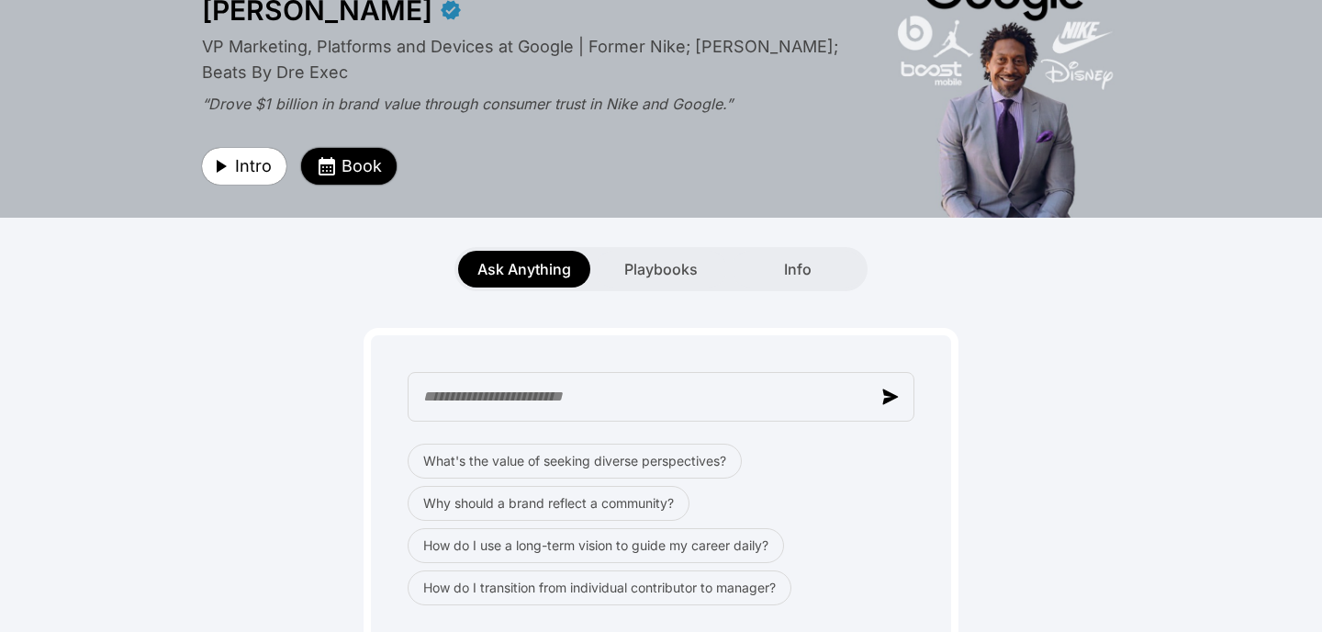 This screenshot has height=632, width=1322. What do you see at coordinates (661, 269) in the screenshot?
I see `button: Playbooks` at bounding box center [661, 269].